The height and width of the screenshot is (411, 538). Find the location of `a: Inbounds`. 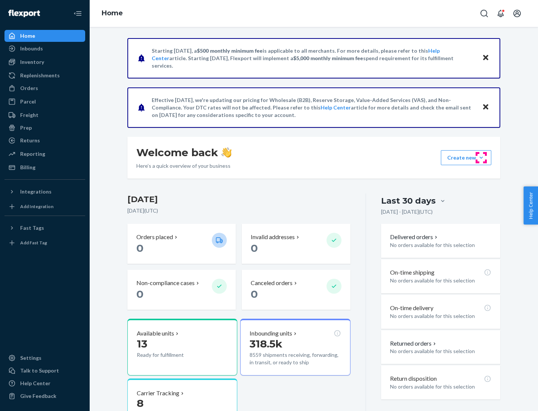

a: Inbounds is located at coordinates (45, 49).